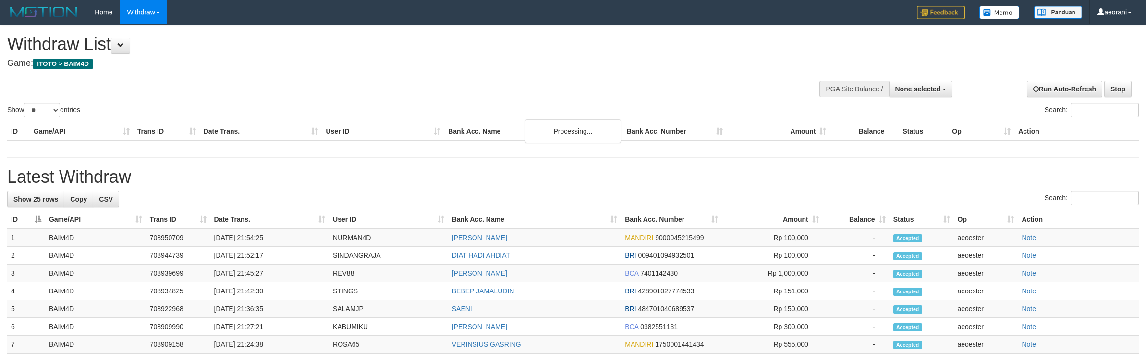 This screenshot has width=1146, height=354. Describe the element at coordinates (779, 131) in the screenshot. I see `th: Amount` at that location.